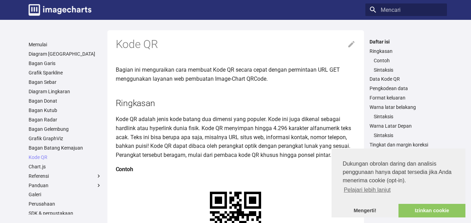 This screenshot has width=471, height=223. Describe the element at coordinates (406, 98) in the screenshot. I see `a: Format keluaran` at that location.